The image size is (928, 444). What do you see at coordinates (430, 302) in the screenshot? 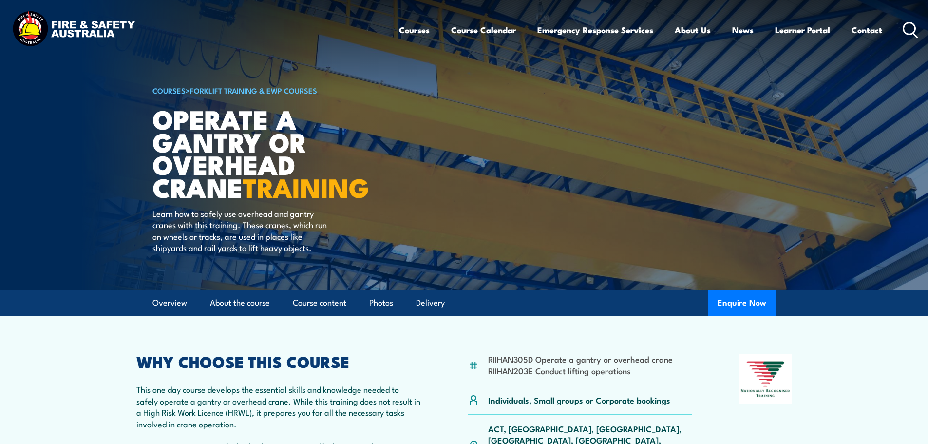
I see `a: Delivery` at bounding box center [430, 302].